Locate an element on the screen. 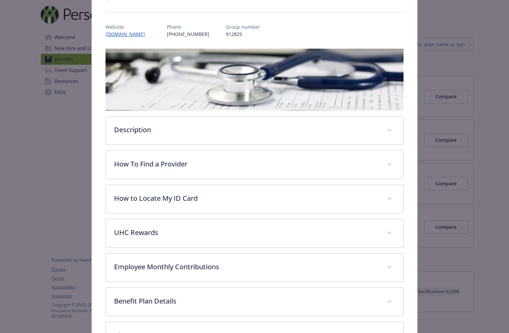 This screenshot has height=333, width=509. div: Benefit Plan Details is located at coordinates (254, 302).